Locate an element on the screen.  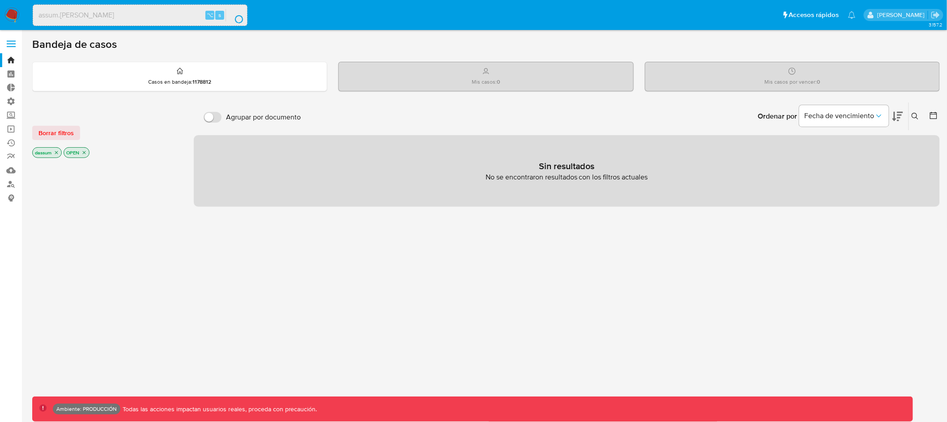
span: Accesos rápidos is located at coordinates (814, 15).